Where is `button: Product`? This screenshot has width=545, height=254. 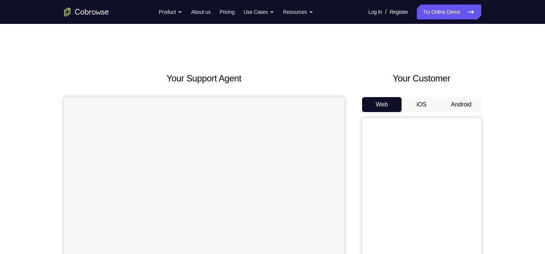
button: Product is located at coordinates (170, 12).